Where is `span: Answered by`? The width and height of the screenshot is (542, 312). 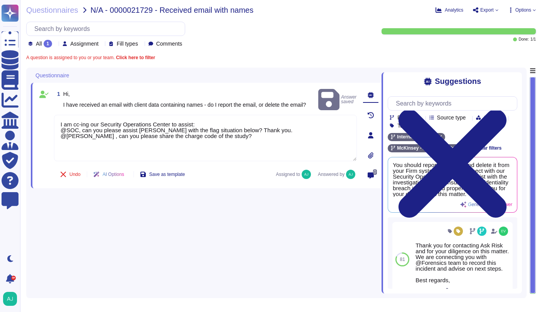 span: Answered by is located at coordinates (331, 174).